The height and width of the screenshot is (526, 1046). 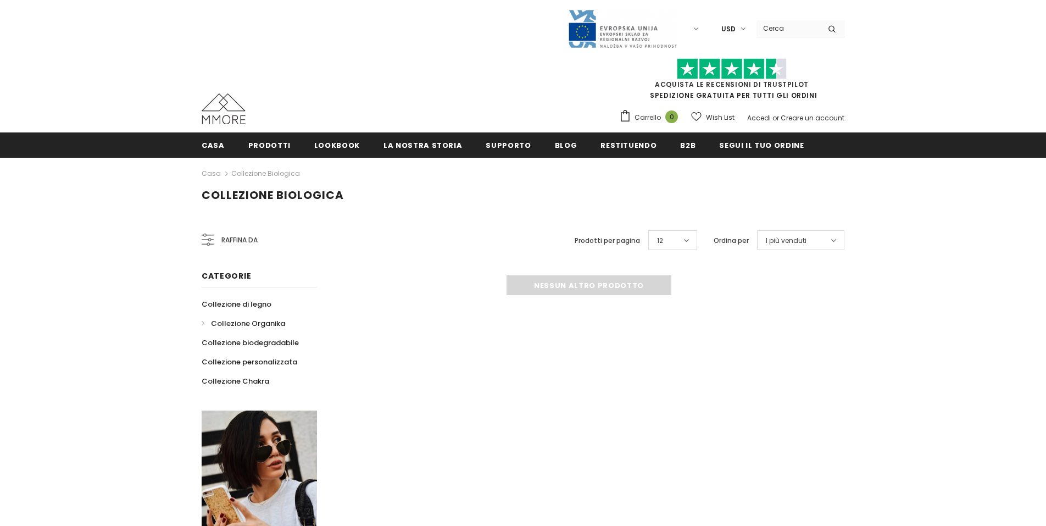 What do you see at coordinates (688, 144) in the screenshot?
I see `a: B2B` at bounding box center [688, 144].